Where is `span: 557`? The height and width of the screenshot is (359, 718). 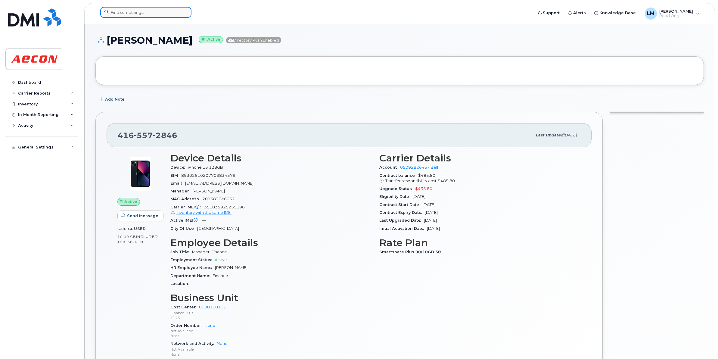
span: 557 is located at coordinates (143, 135).